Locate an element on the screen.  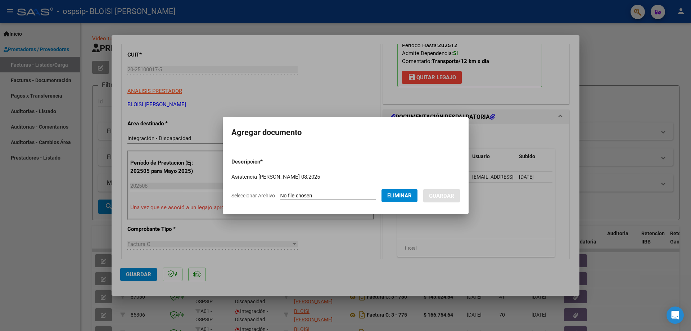
h2: Agregar documento is located at coordinates (345, 132).